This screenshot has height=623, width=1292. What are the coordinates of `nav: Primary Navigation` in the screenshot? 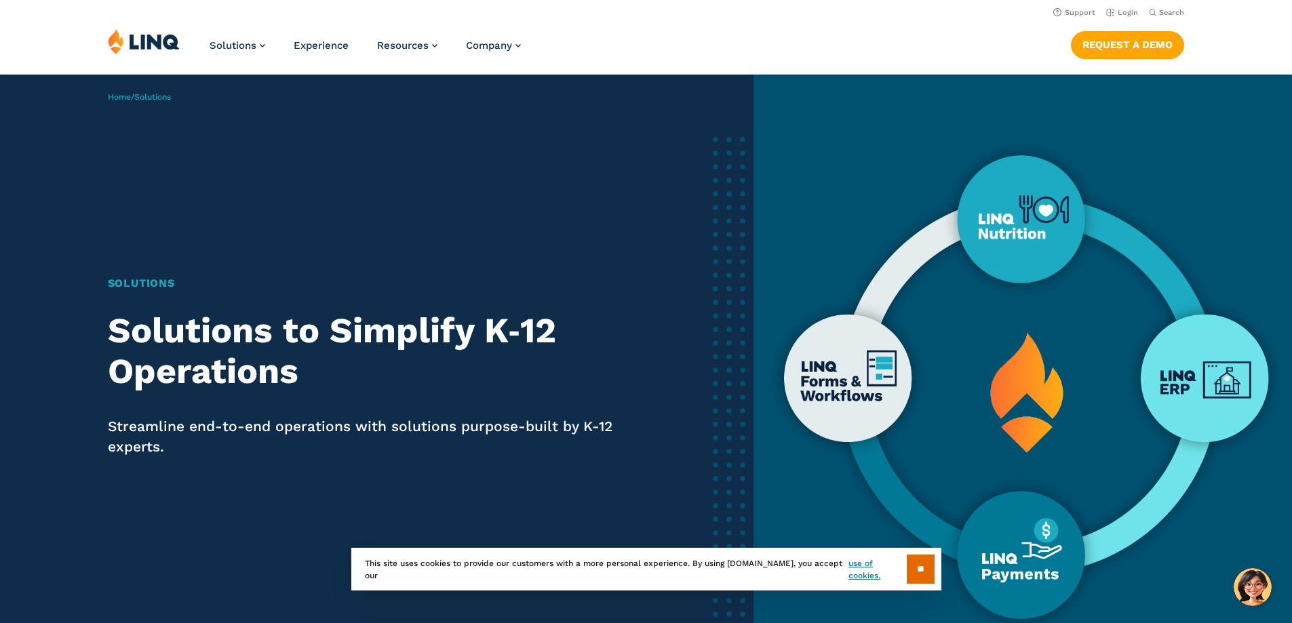 It's located at (365, 51).